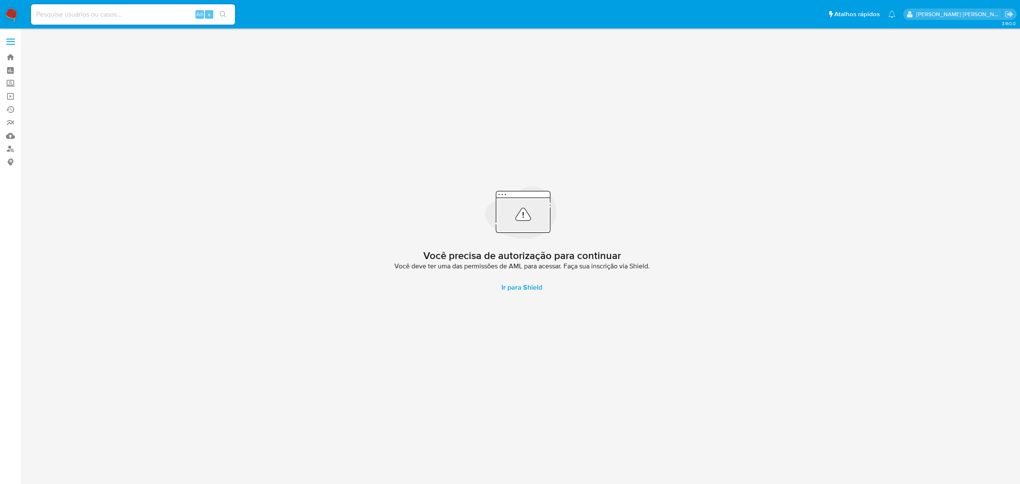 The image size is (1020, 484). What do you see at coordinates (522, 287) in the screenshot?
I see `span: Ir para Shield` at bounding box center [522, 287].